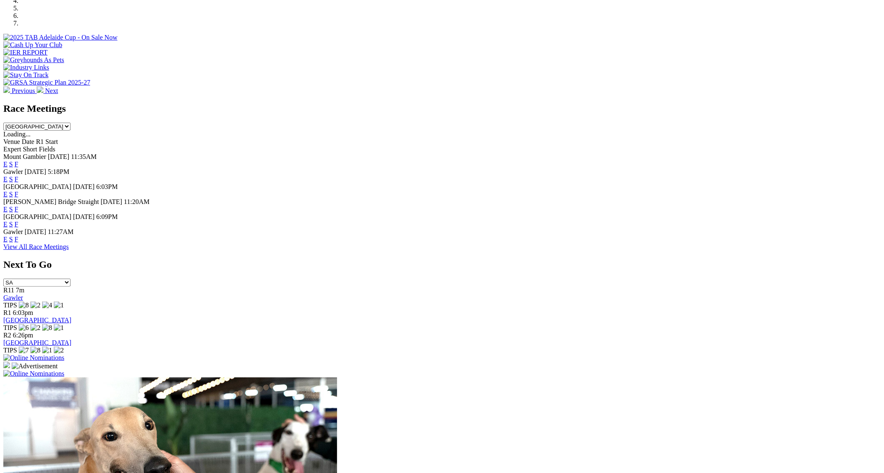 The image size is (884, 473). I want to click on a: Gawler, so click(13, 298).